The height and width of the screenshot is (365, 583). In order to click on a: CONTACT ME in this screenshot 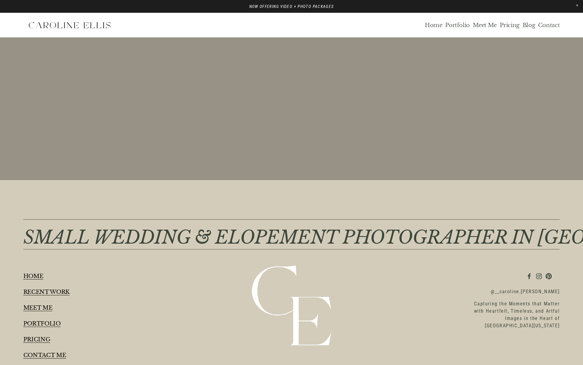, I will do `click(45, 355)`.